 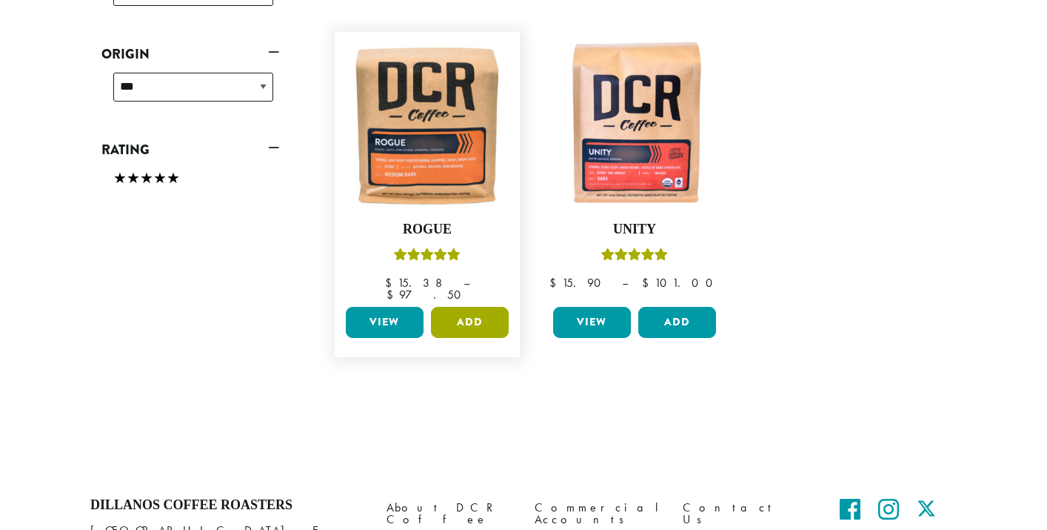 I want to click on div: Rating, so click(x=190, y=179).